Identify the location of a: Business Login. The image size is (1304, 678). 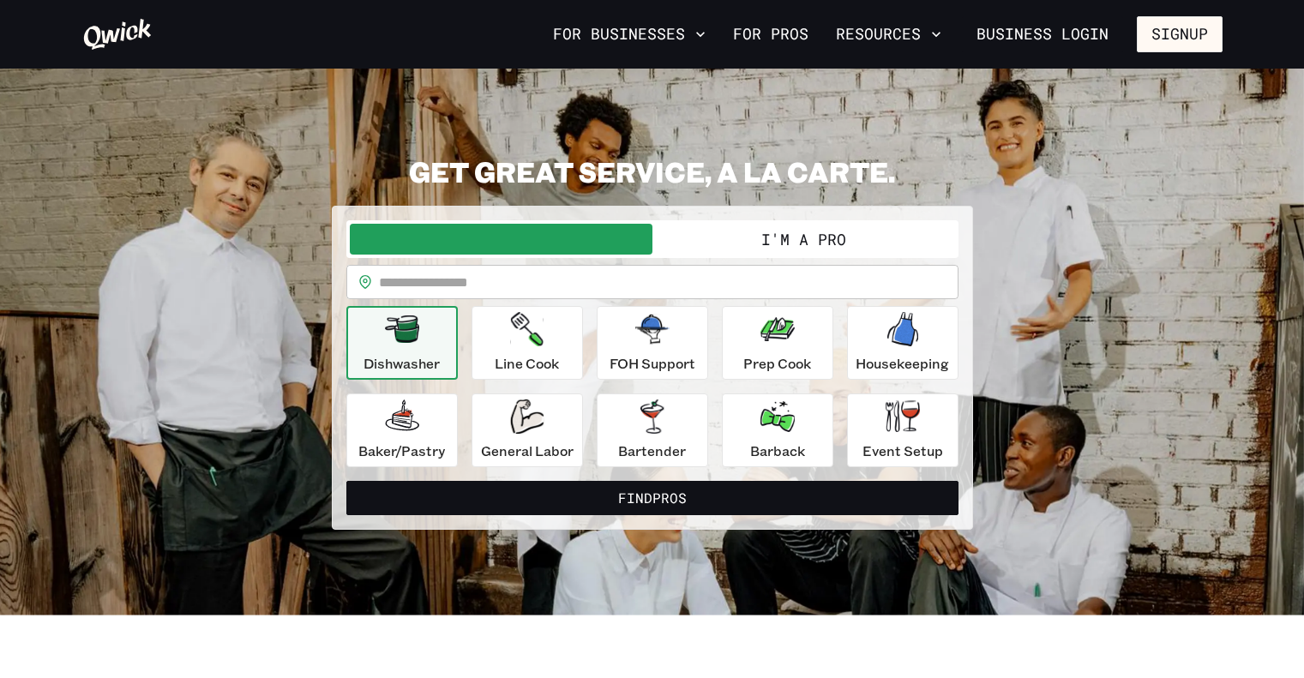
(1042, 34).